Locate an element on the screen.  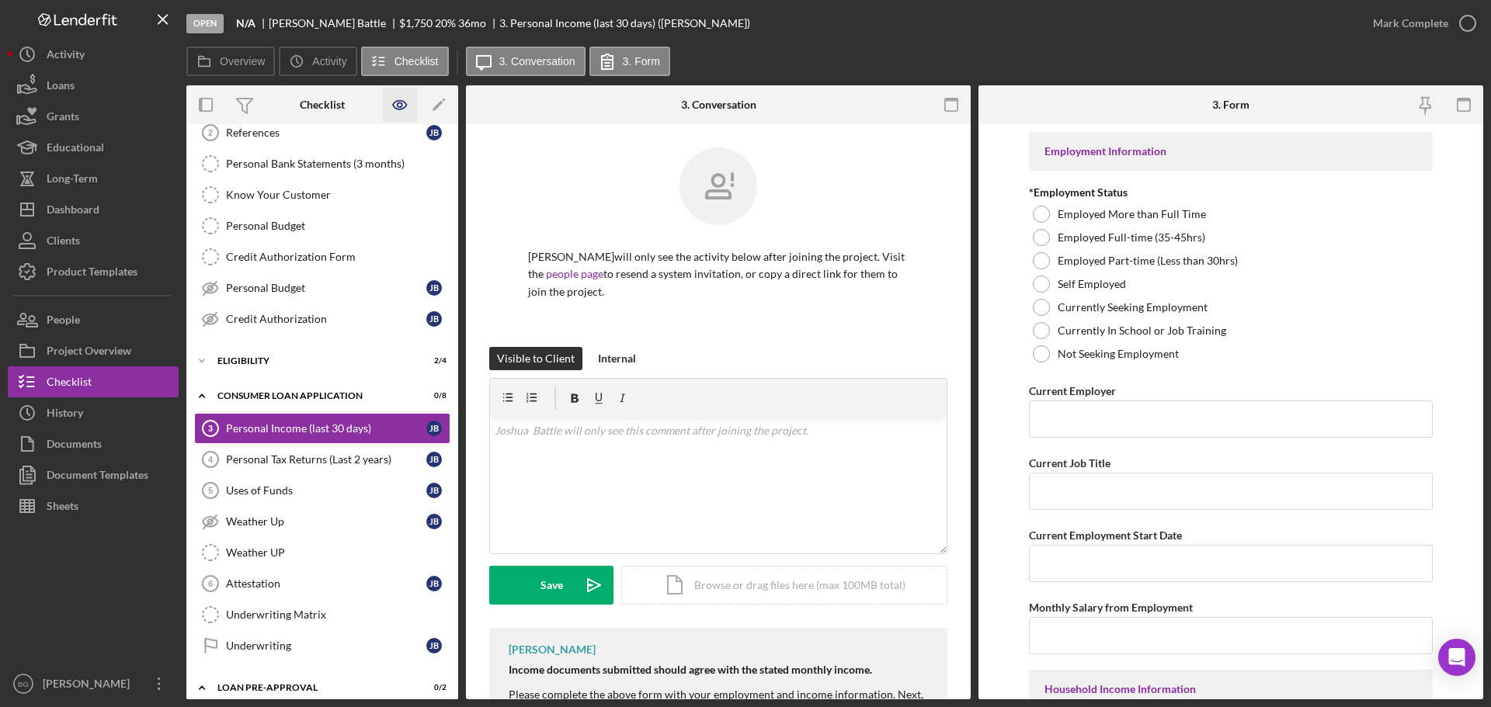
tspan: 2 is located at coordinates (210, 133).